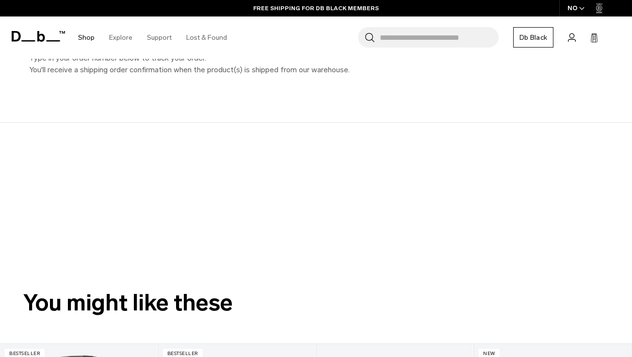 The image size is (632, 357). I want to click on h2: You might like these, so click(316, 303).